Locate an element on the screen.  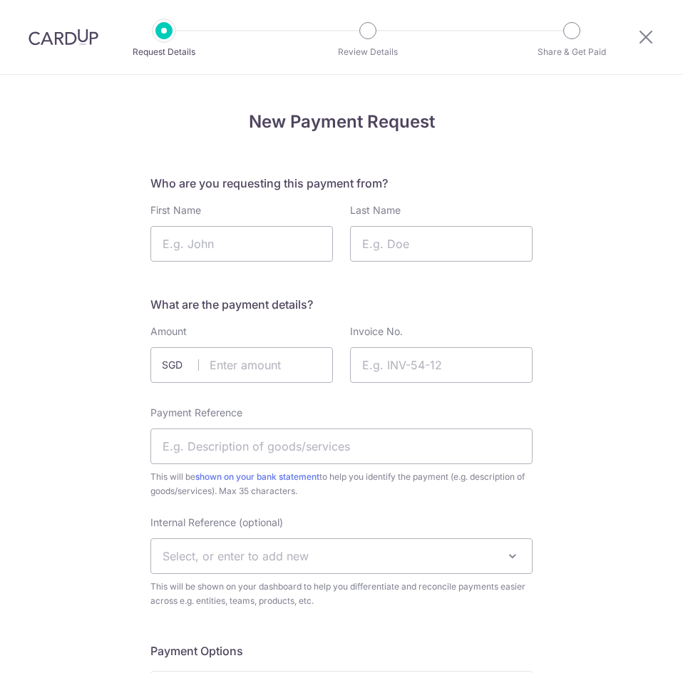
p: Request Details is located at coordinates (164, 52).